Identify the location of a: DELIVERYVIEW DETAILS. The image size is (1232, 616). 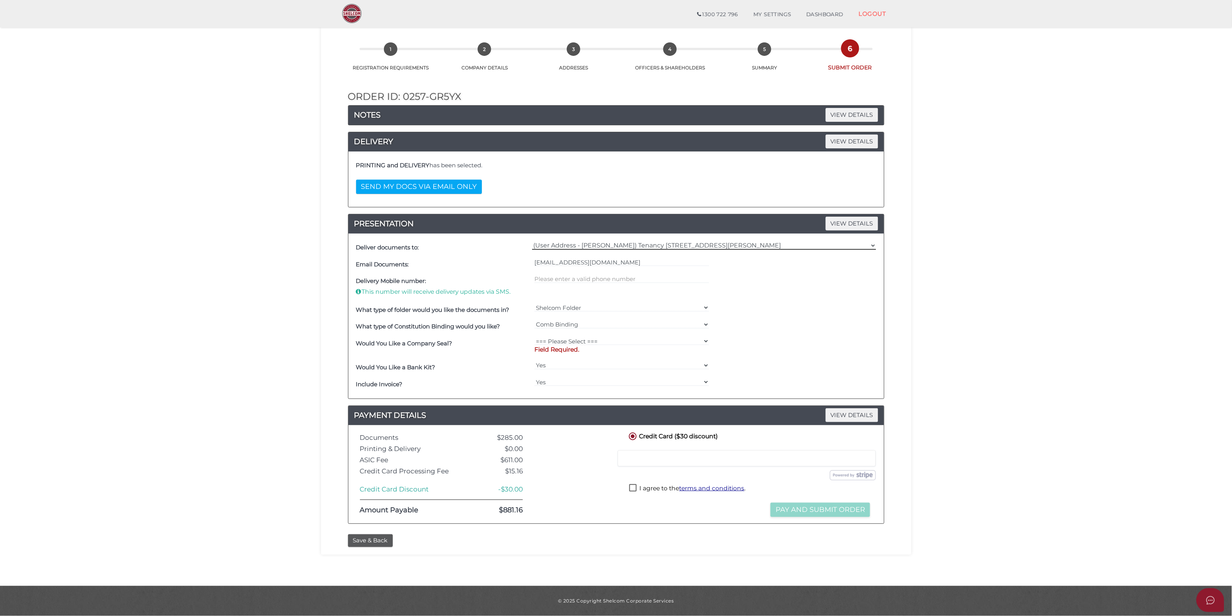
(616, 142).